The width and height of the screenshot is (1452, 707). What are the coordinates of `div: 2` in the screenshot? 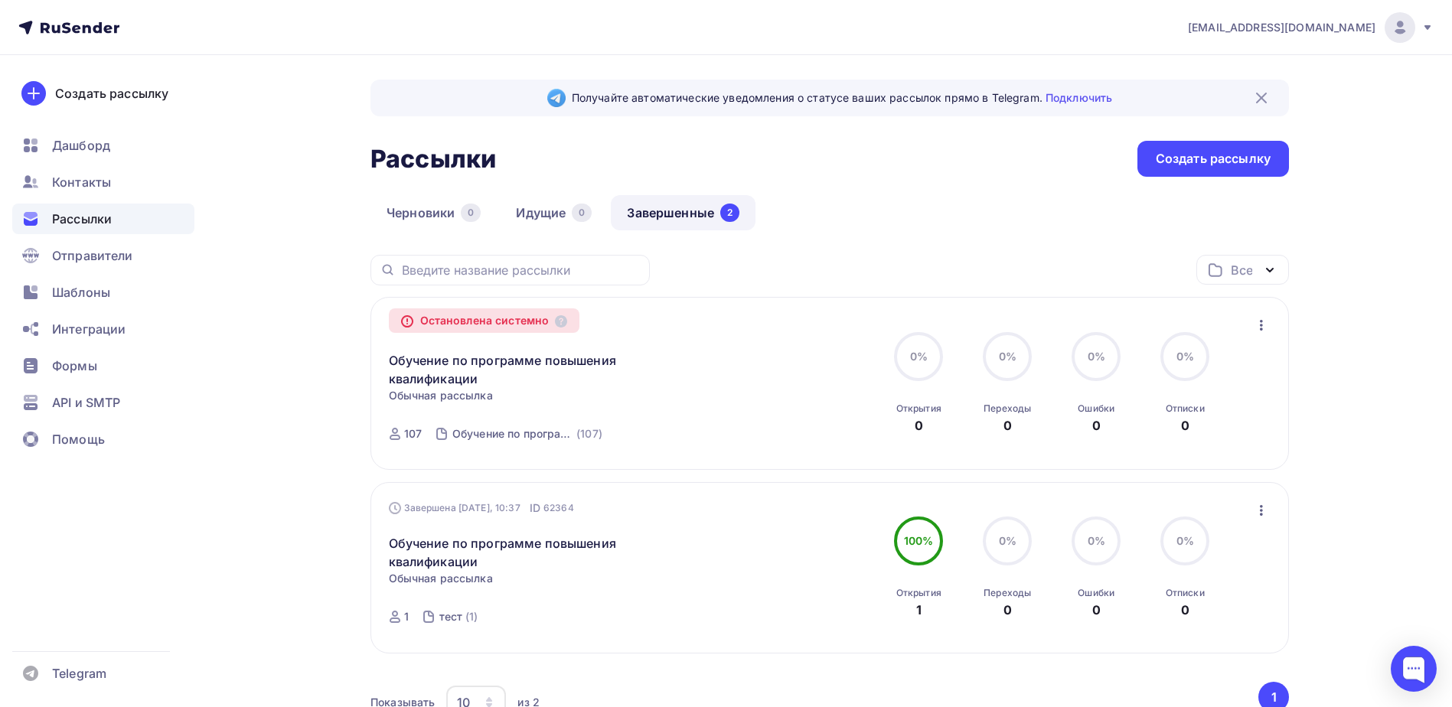 It's located at (730, 213).